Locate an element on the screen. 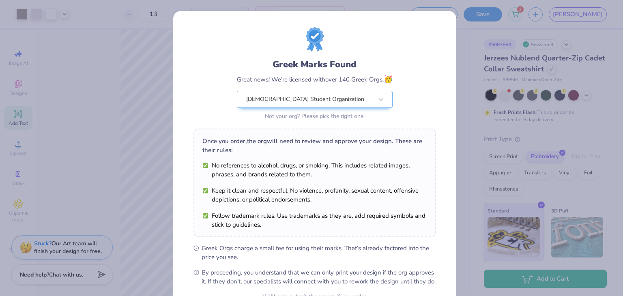 This screenshot has width=623, height=296. div: Great news! We’re licensed with over 140 Greek Orgs. is located at coordinates (315, 79).